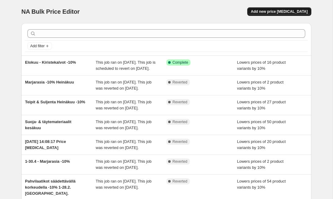  I want to click on span: Lowers prices of 16 product variants by 10%, so click(261, 65).